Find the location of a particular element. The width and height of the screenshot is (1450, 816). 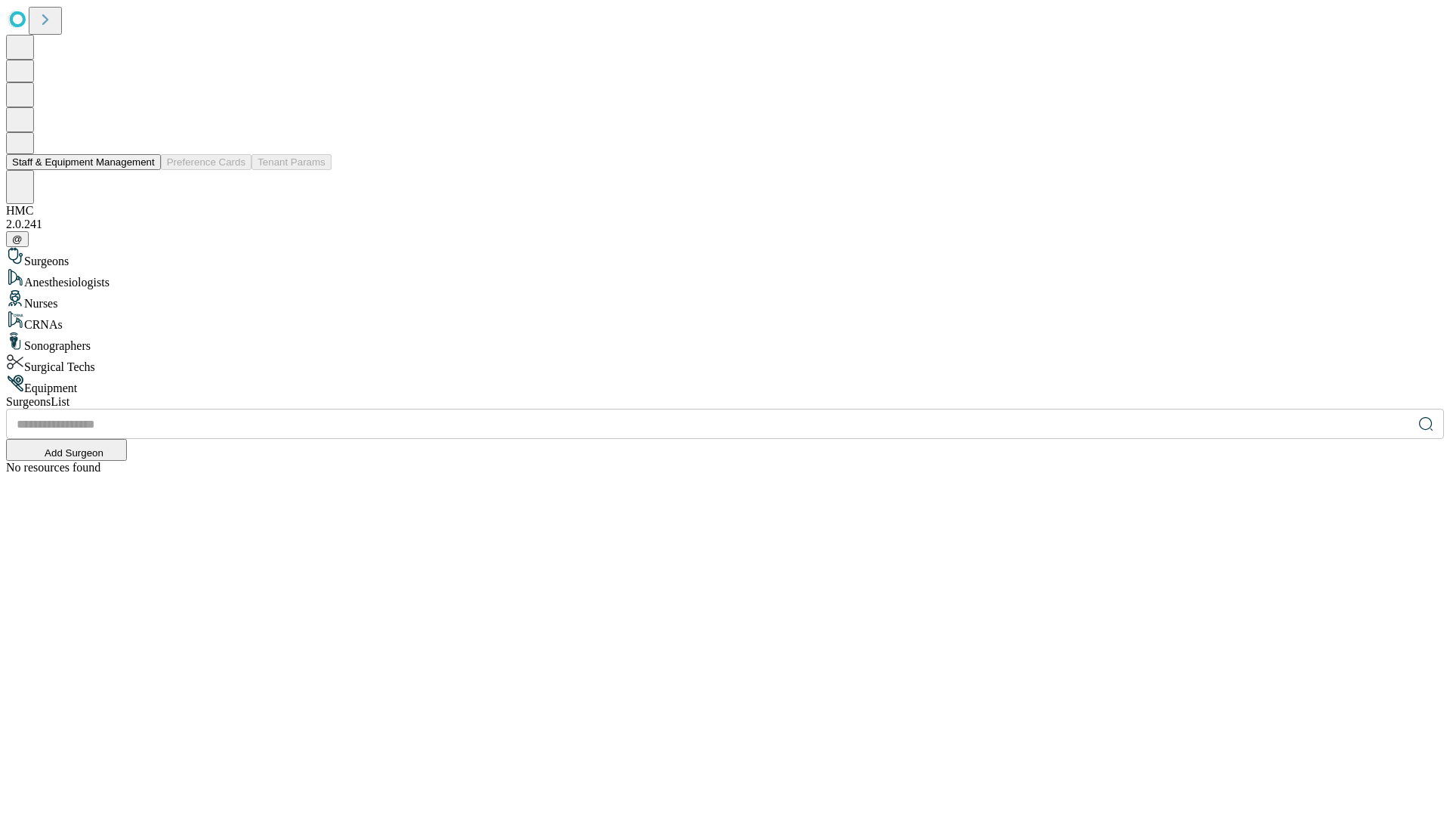

div: Anesthesiologists is located at coordinates (725, 279).